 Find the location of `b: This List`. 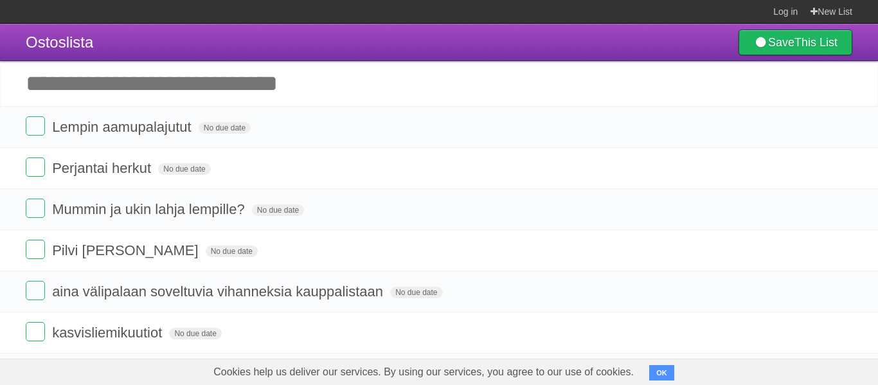

b: This List is located at coordinates (816, 42).